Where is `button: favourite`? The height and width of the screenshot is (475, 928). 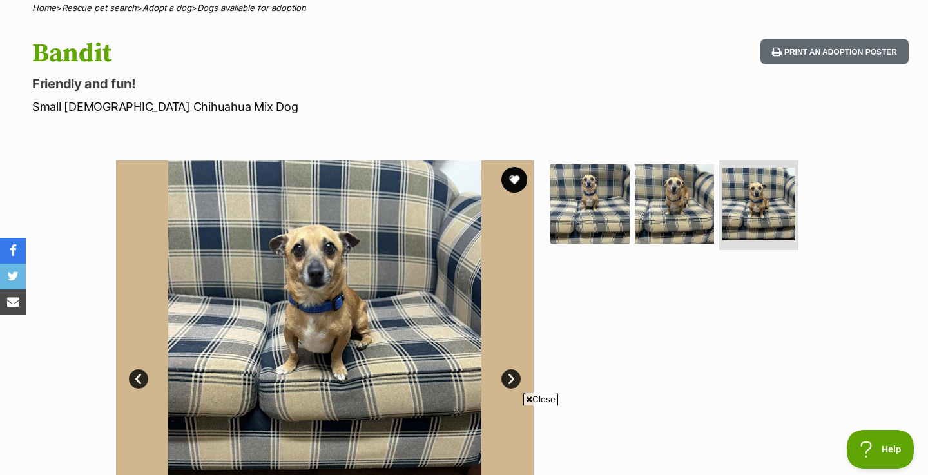
button: favourite is located at coordinates (514, 180).